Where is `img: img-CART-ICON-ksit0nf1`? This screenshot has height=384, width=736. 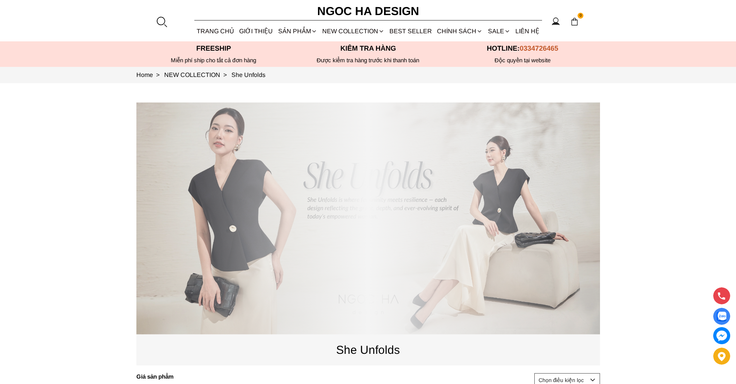
img: img-CART-ICON-ksit0nf1 is located at coordinates (575, 22).